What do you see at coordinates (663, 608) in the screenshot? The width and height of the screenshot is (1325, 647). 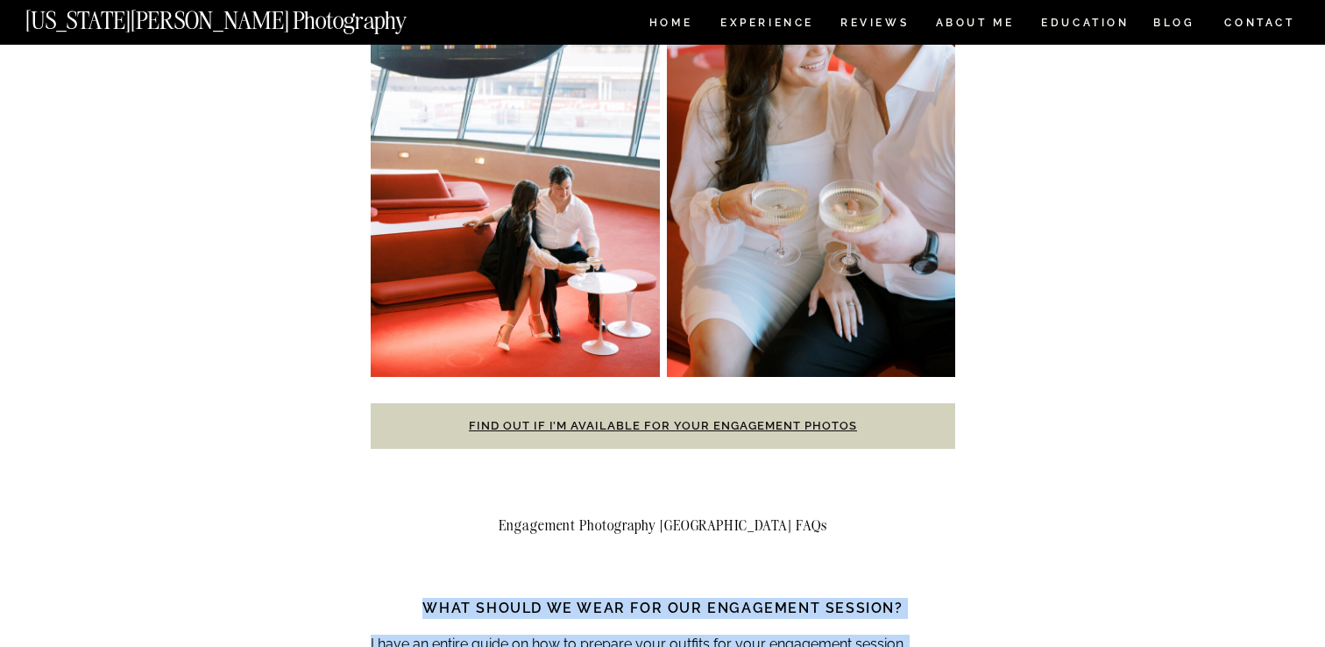 I see `strong: What should we wear for our engagement session?` at bounding box center [663, 608].